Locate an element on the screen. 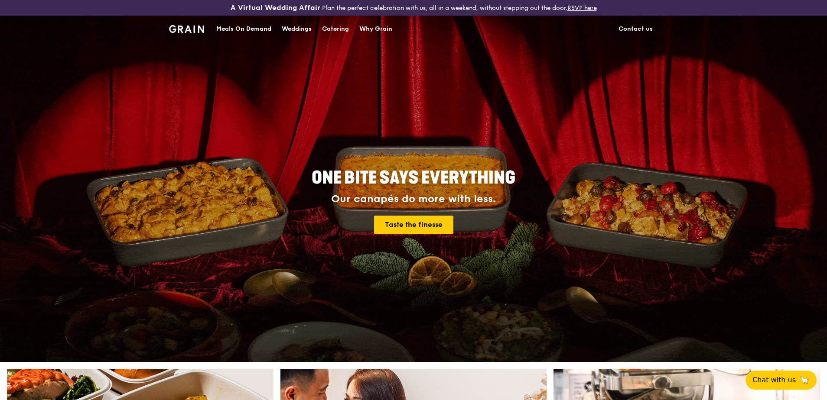 The height and width of the screenshot is (400, 827). a: GrainGrain is located at coordinates (186, 28).